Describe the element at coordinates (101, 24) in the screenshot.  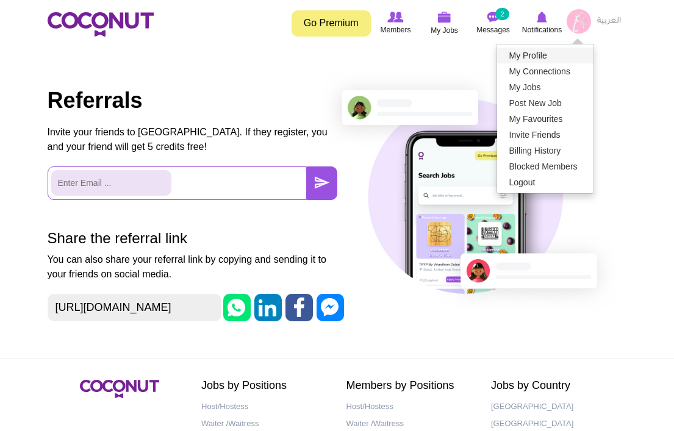
I see `img: Home` at that location.